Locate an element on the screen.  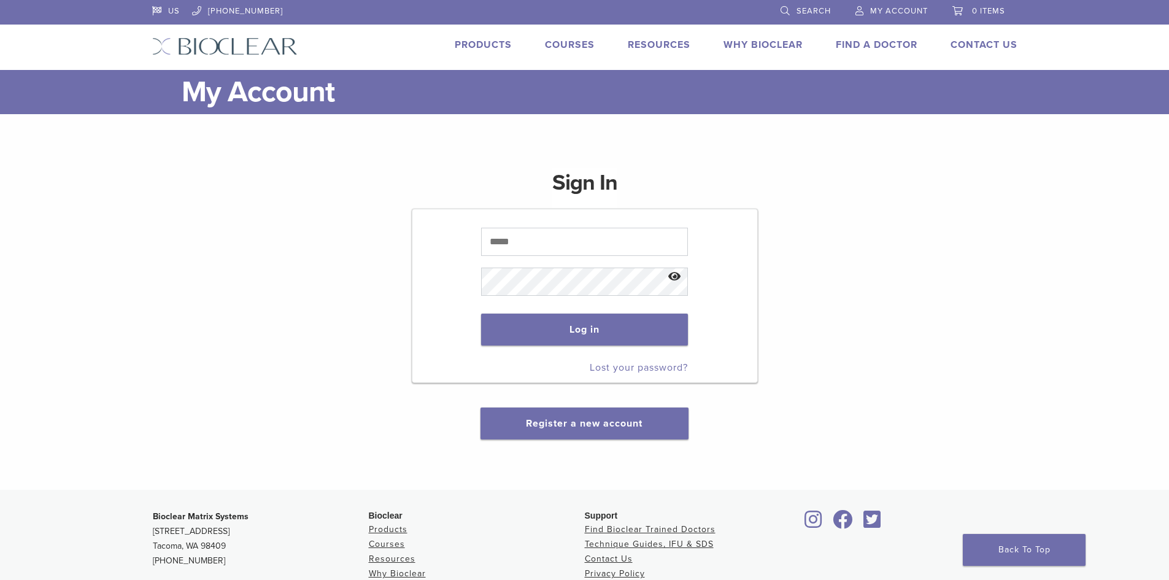
span: Search is located at coordinates (814, 11).